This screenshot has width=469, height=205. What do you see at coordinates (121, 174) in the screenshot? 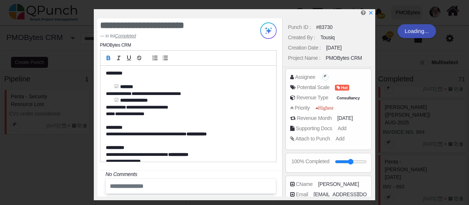
I see `i: No Comments` at bounding box center [121, 174].